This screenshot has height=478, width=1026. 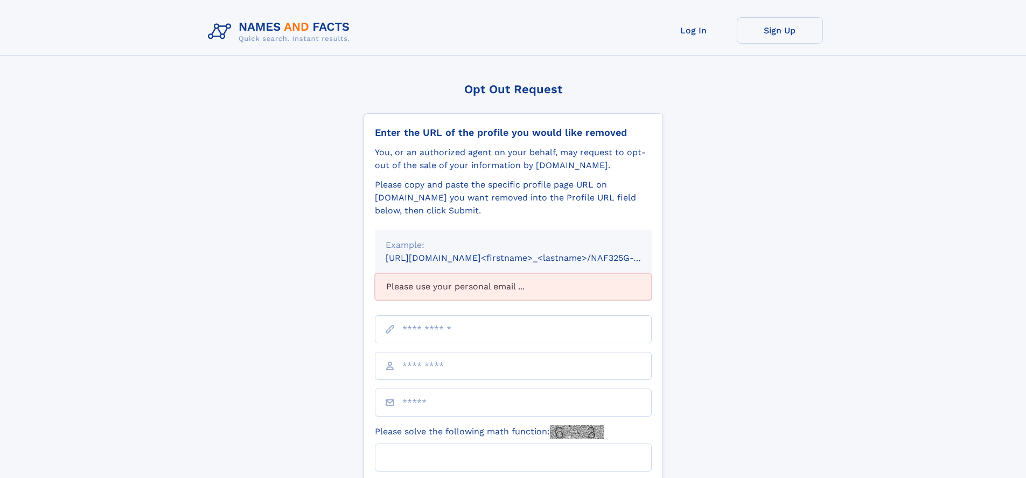 What do you see at coordinates (513, 245) in the screenshot?
I see `div: Example:` at bounding box center [513, 245].